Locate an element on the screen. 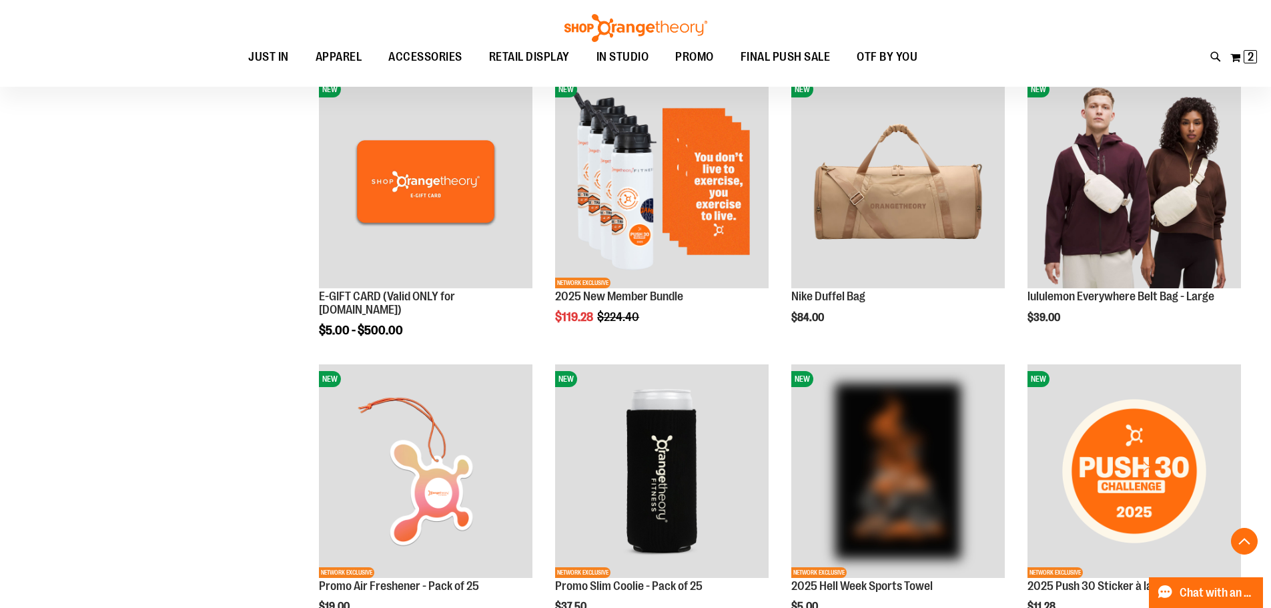  span: FINAL PUSH SALE is located at coordinates (785, 57).